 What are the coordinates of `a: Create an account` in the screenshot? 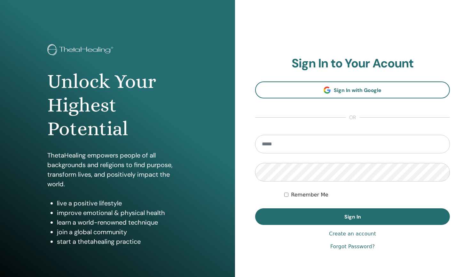 It's located at (352, 234).